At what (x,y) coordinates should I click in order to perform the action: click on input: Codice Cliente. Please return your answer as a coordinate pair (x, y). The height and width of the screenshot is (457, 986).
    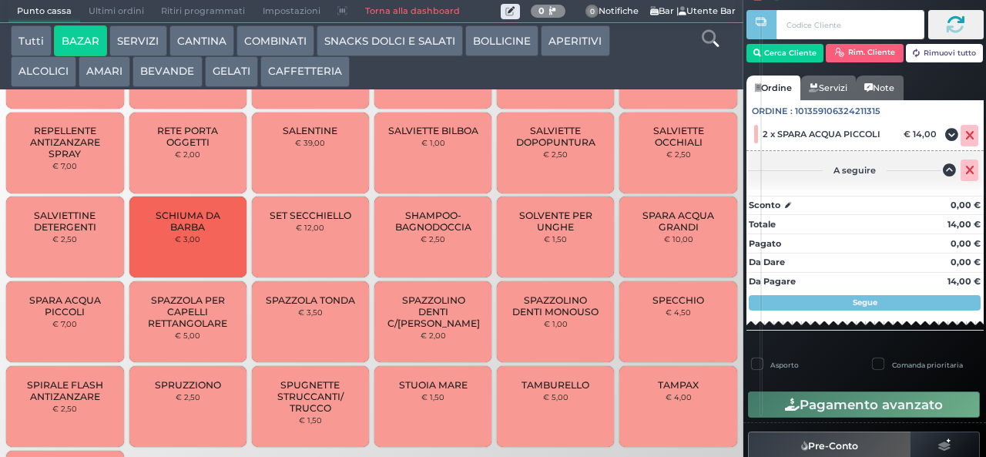
    Looking at the image, I should click on (850, 25).